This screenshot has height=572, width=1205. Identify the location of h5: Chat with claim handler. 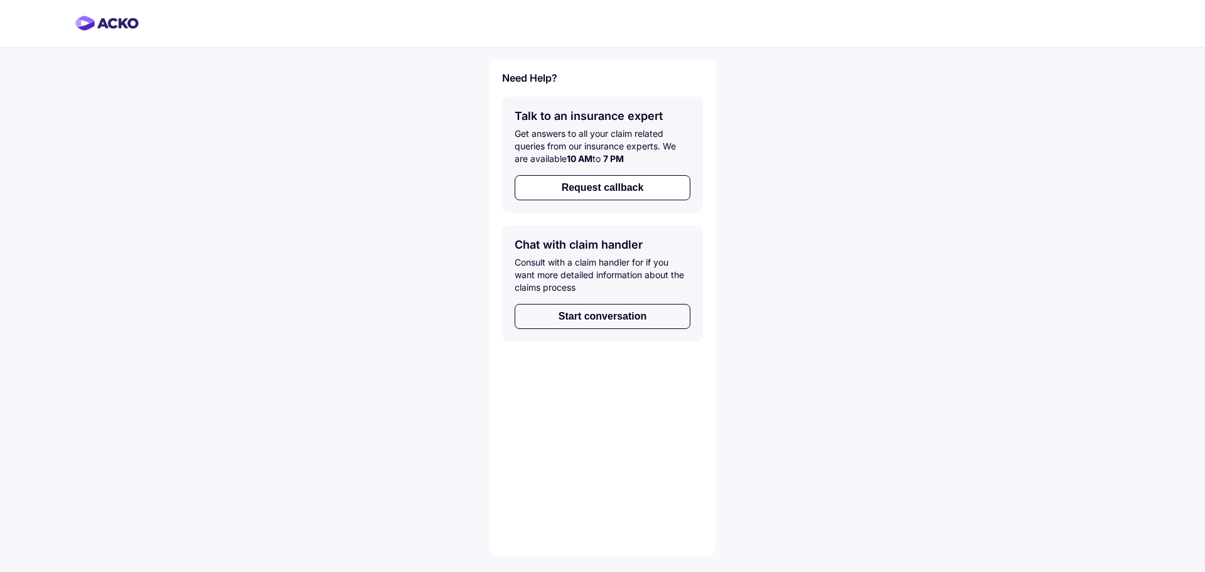
(603, 244).